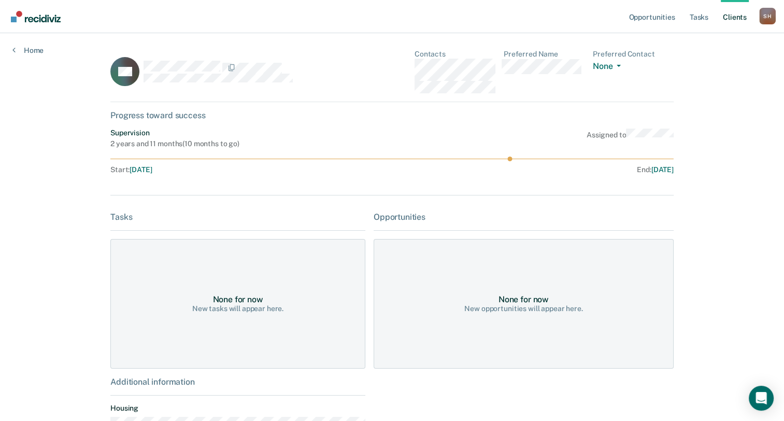 Image resolution: width=784 pixels, height=421 pixels. Describe the element at coordinates (609, 67) in the screenshot. I see `button: None` at that location.